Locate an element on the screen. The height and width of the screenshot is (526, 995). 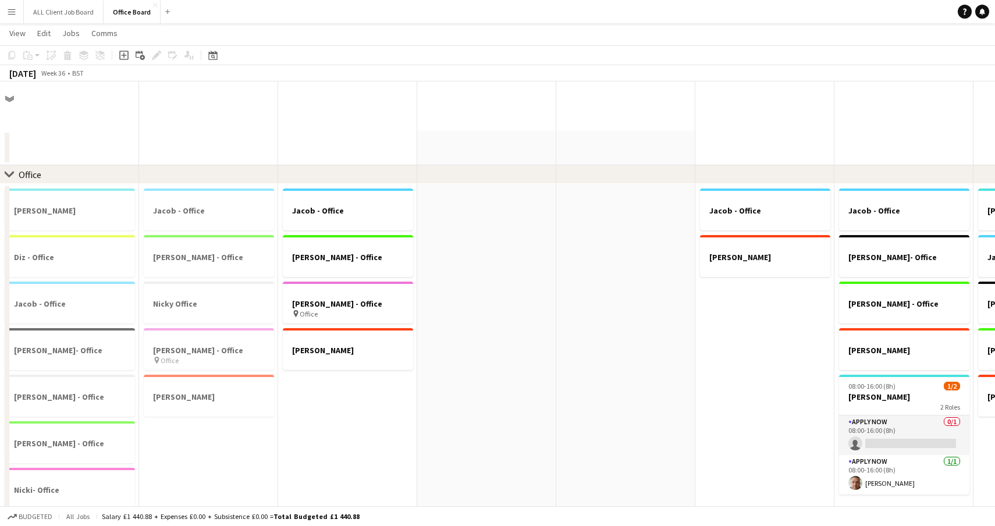
a: Comms is located at coordinates (104, 33).